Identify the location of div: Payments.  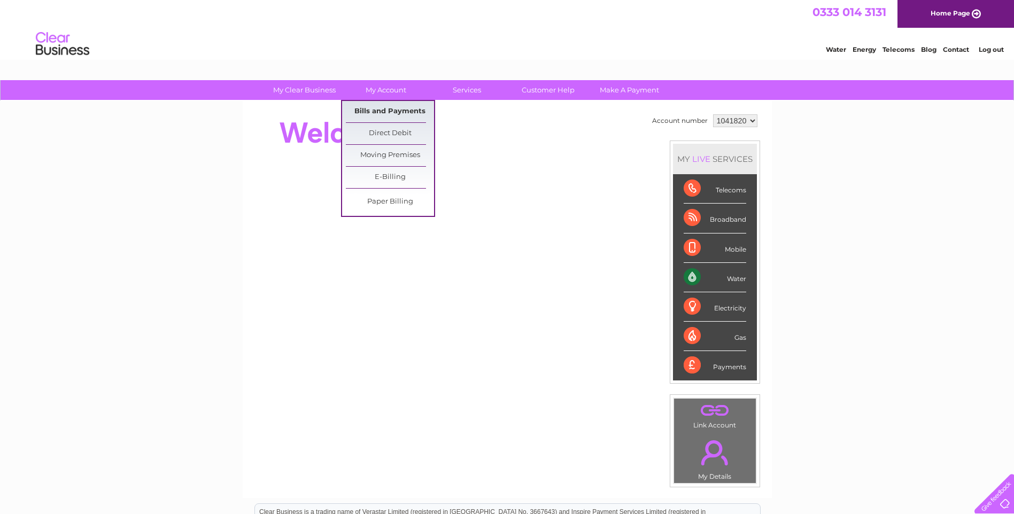
(714, 365).